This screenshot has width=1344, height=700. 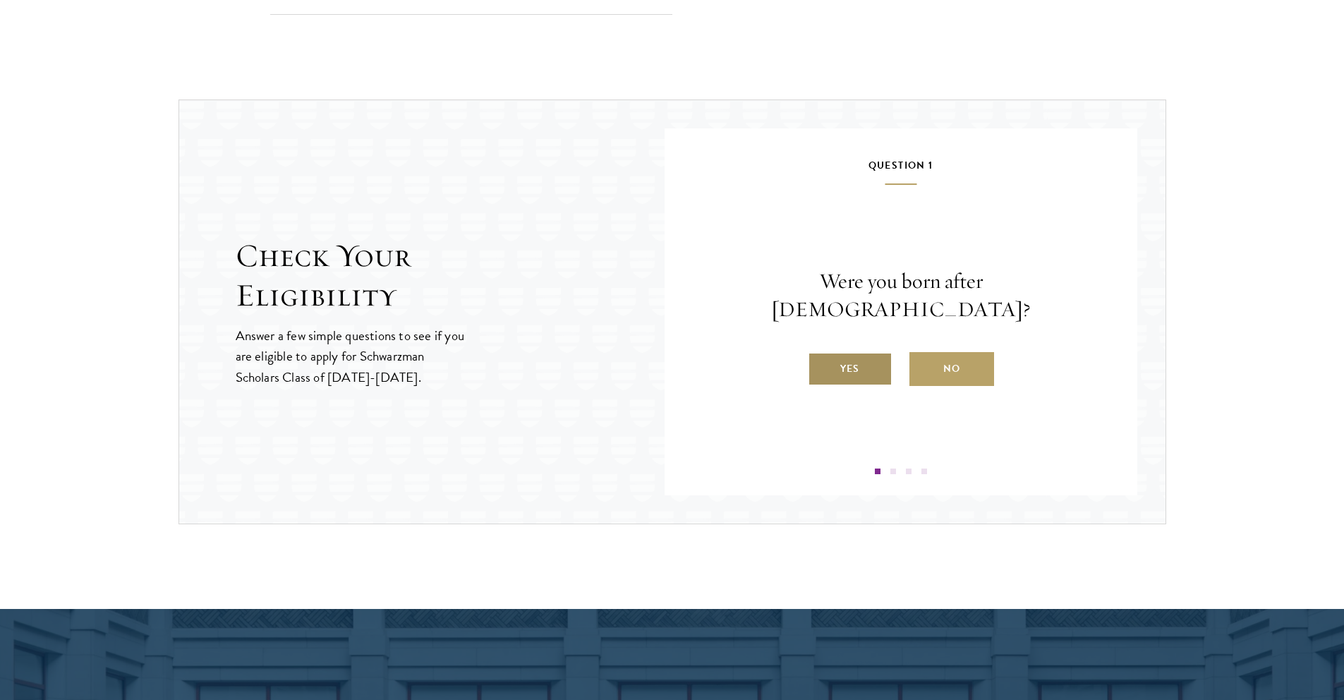 I want to click on h5: Question 1, so click(x=901, y=171).